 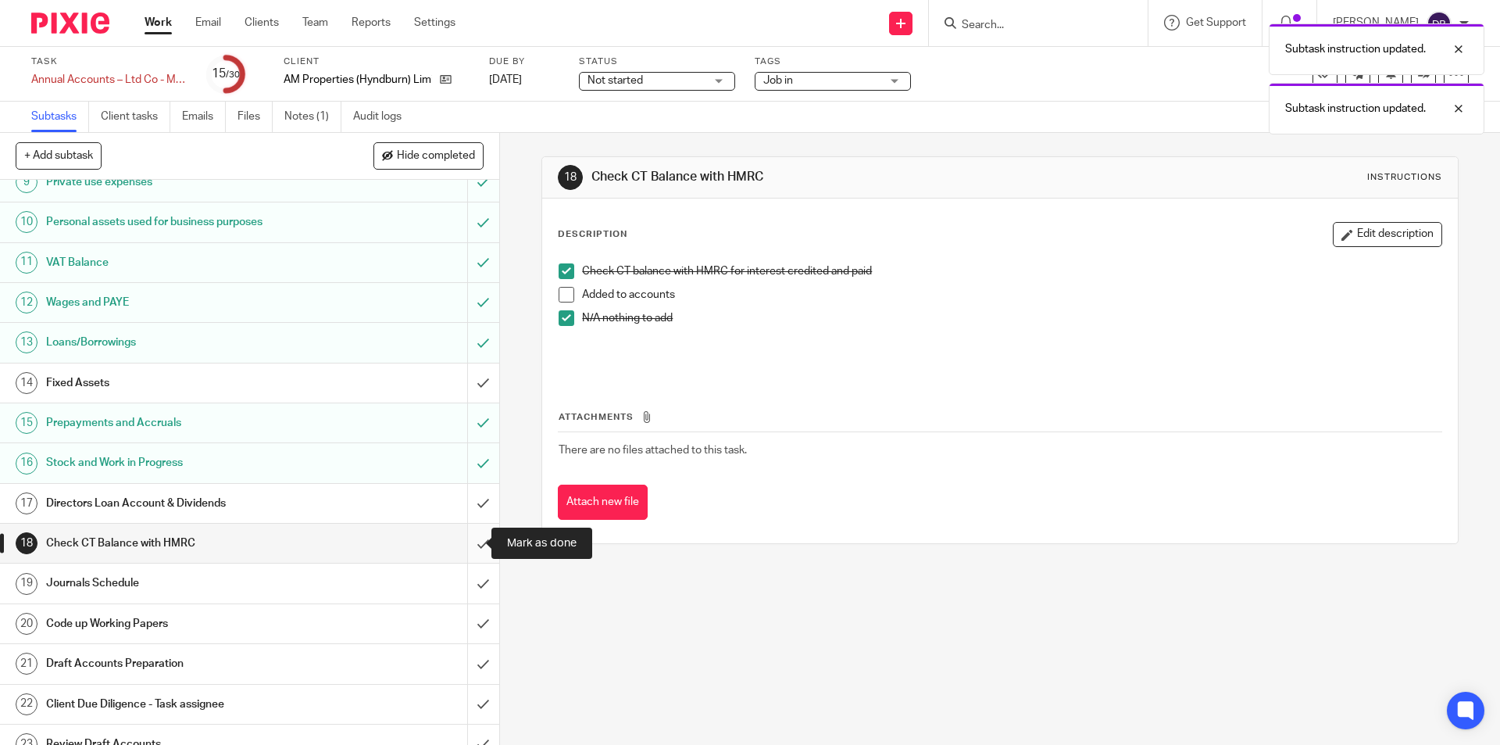 What do you see at coordinates (27, 383) in the screenshot?
I see `div: 14` at bounding box center [27, 383].